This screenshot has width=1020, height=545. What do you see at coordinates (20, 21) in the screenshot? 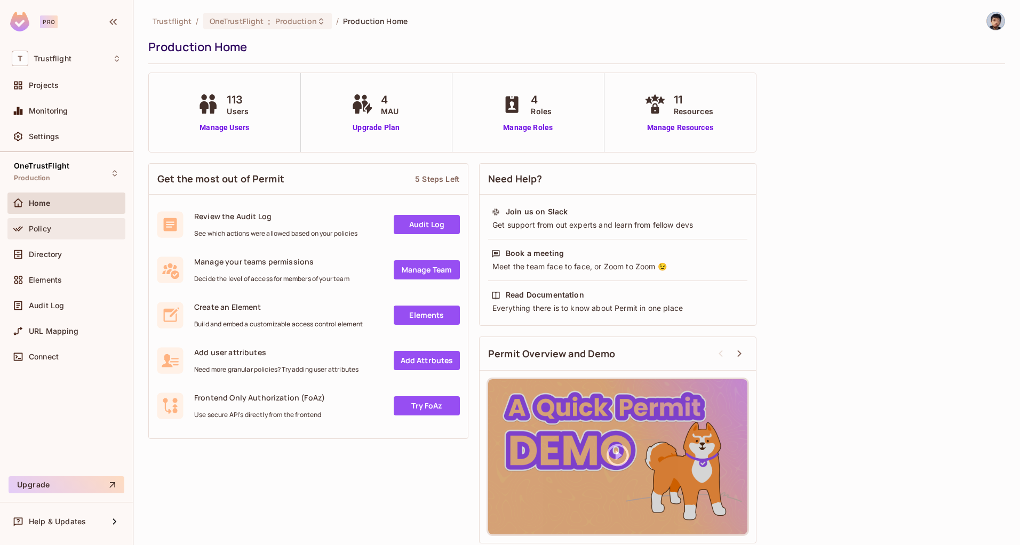
I see `img: SReyMgAAAABJRU5ErkJggg==` at bounding box center [20, 21].